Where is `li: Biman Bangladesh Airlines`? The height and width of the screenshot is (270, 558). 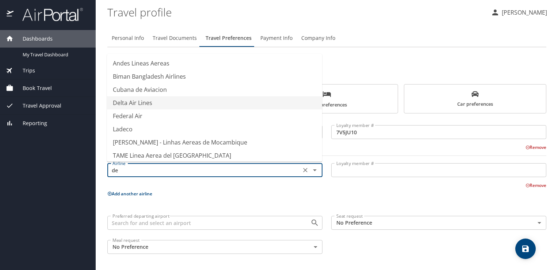
li: Biman Bangladesh Airlines is located at coordinates (214, 76).